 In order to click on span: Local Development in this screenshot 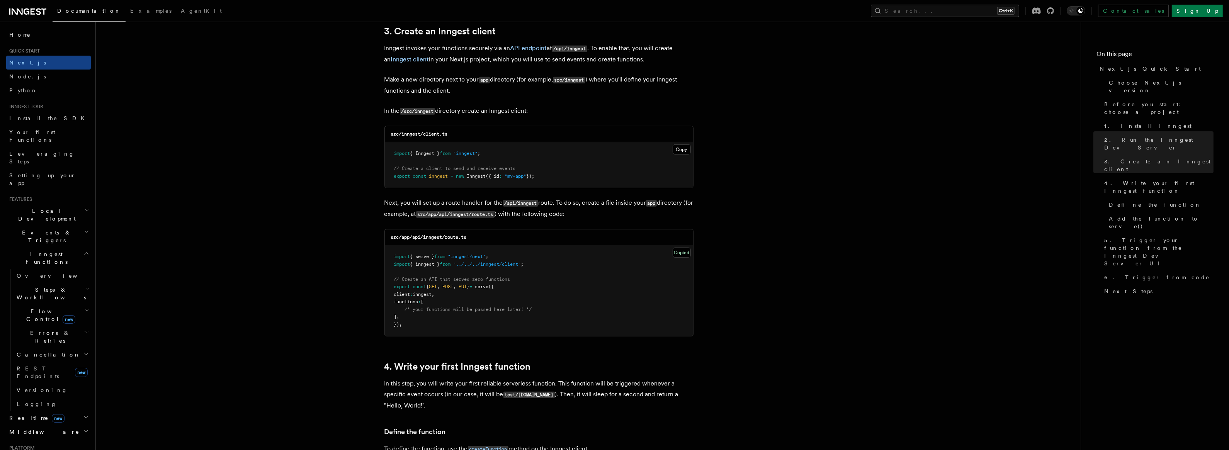, I will do `click(45, 215)`.